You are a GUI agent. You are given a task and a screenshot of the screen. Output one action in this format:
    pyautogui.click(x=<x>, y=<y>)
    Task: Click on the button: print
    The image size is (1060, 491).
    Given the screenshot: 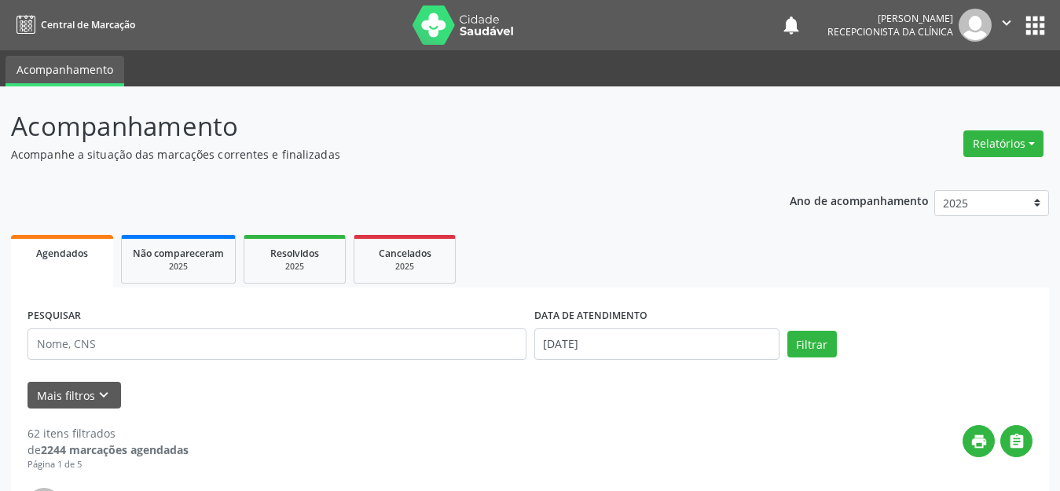 What is the action you would take?
    pyautogui.click(x=979, y=441)
    